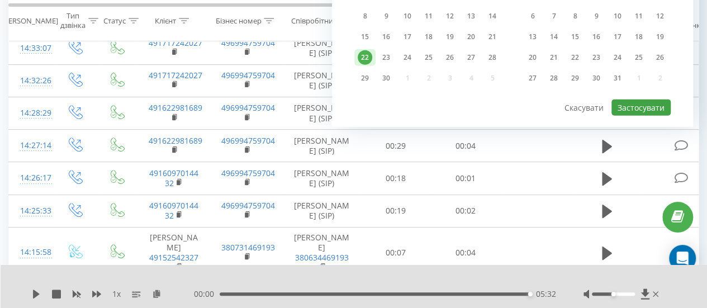 Image resolution: width=707 pixels, height=308 pixels. What do you see at coordinates (618, 78) in the screenshot?
I see `div: пт 31 жовт 2025 р.` at bounding box center [618, 78].